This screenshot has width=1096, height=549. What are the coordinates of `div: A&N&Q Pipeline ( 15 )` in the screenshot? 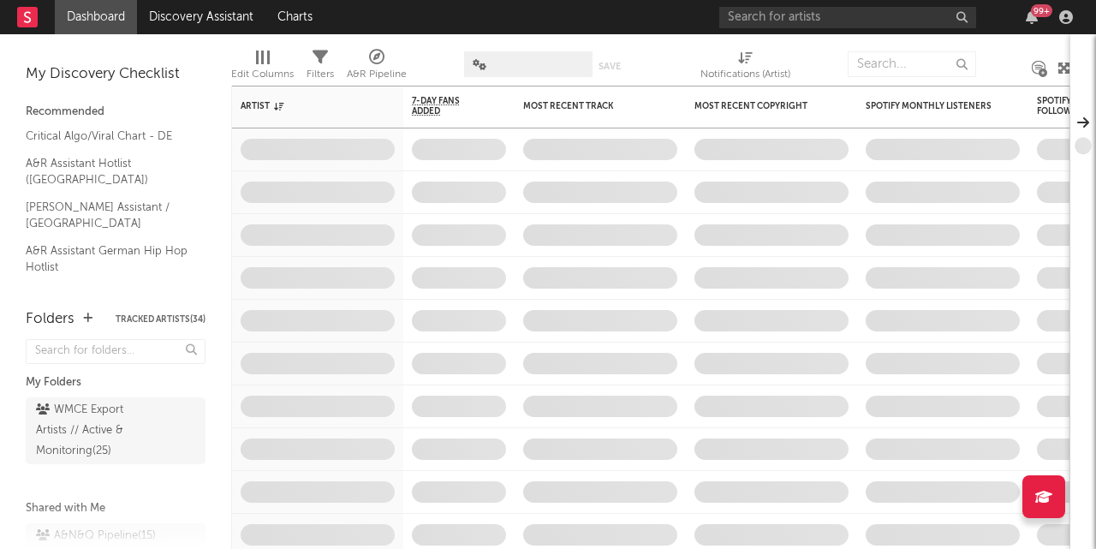 It's located at (96, 536).